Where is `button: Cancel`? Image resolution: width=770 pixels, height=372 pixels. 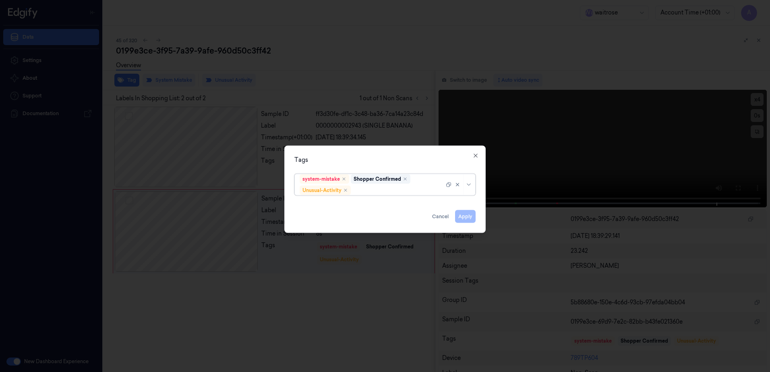 button: Cancel is located at coordinates (440, 217).